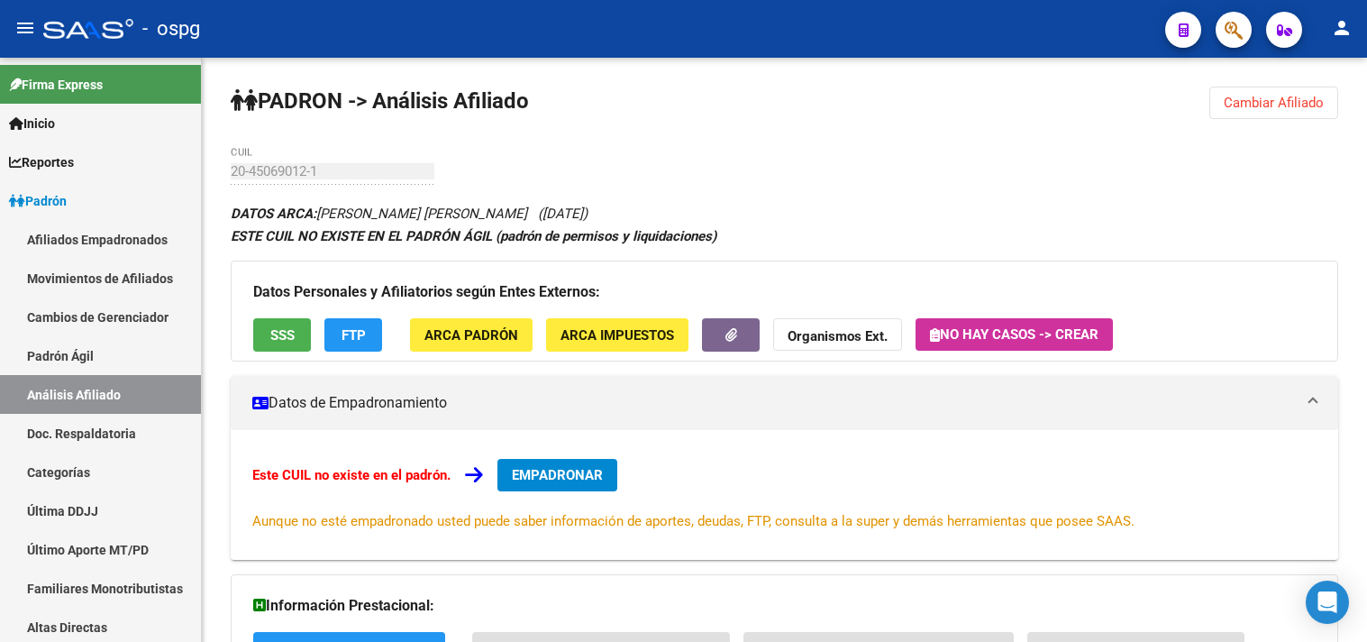 This screenshot has height=642, width=1367. Describe the element at coordinates (1327, 602) in the screenshot. I see `div: Open Intercom Messenger` at that location.